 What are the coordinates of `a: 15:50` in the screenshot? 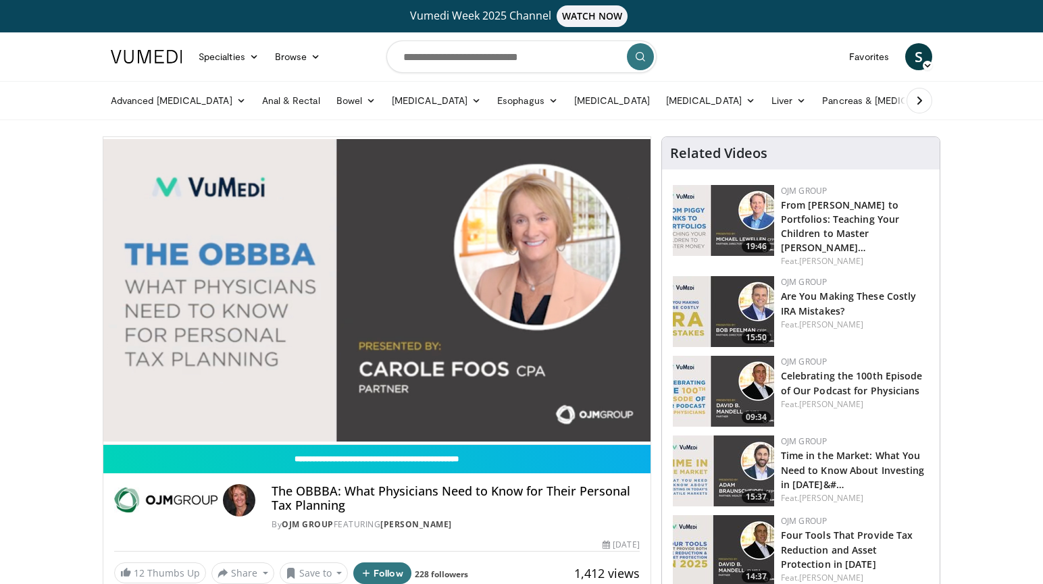 It's located at (723, 311).